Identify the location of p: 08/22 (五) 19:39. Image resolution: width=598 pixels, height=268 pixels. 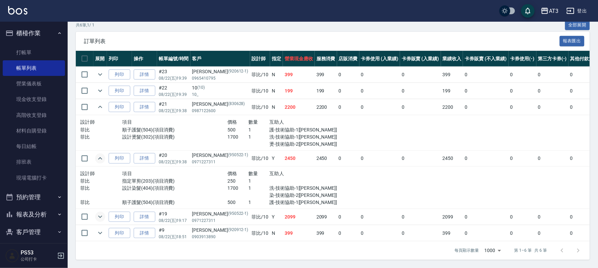
(174, 94).